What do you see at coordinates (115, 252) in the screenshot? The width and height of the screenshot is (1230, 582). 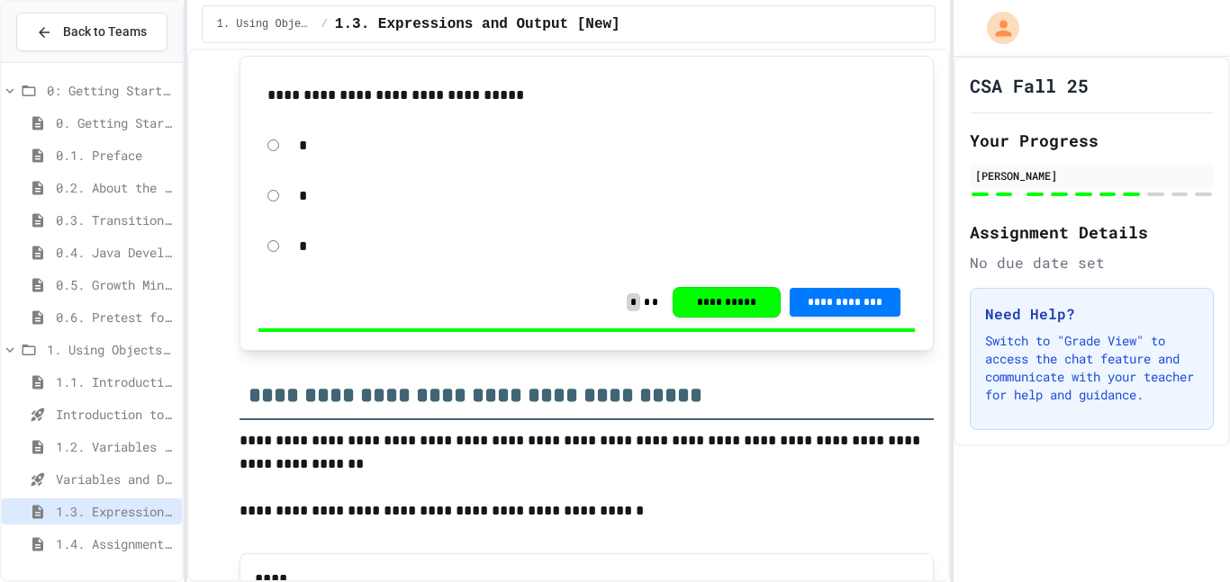 I see `span: 0.4. Java Development Environments` at bounding box center [115, 252].